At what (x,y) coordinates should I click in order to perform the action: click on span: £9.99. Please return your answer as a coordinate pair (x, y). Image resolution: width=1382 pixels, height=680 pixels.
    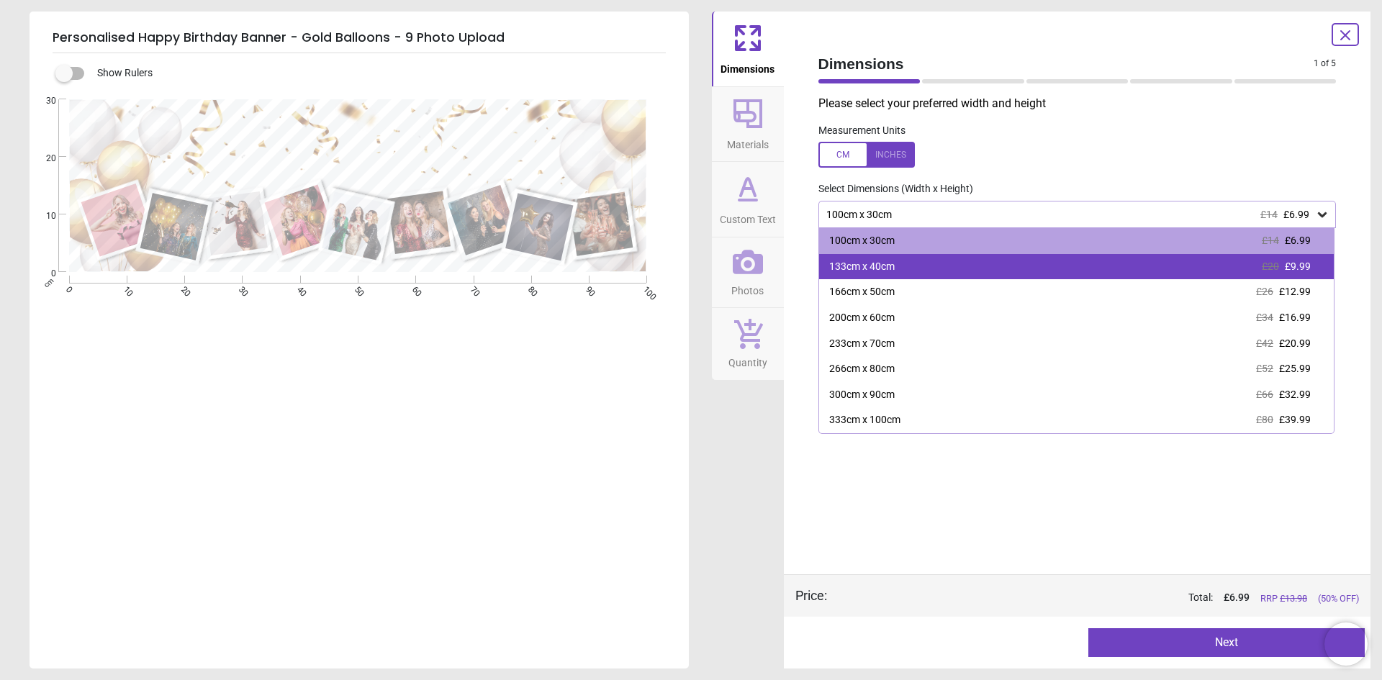
    Looking at the image, I should click on (1297, 266).